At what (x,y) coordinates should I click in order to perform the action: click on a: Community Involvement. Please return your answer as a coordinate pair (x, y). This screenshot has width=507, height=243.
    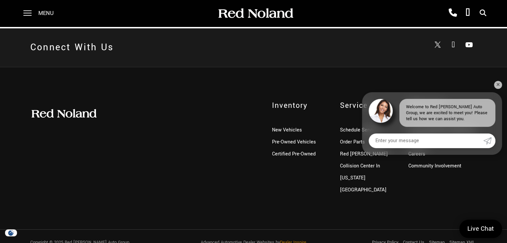
    Looking at the image, I should click on (435, 166).